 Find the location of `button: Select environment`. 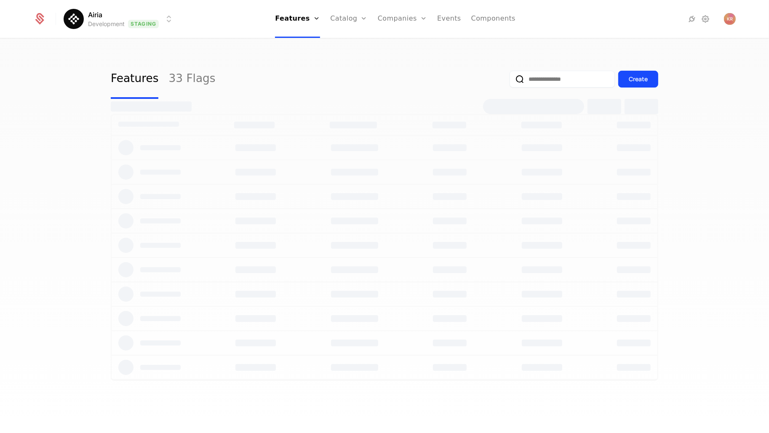

button: Select environment is located at coordinates (120, 19).